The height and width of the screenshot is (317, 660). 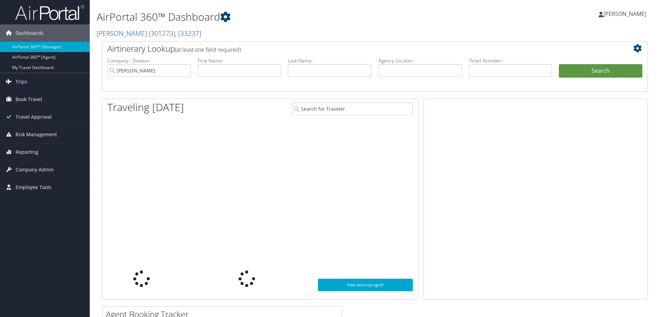 What do you see at coordinates (365, 285) in the screenshot?
I see `a: View SecurityLogic®` at bounding box center [365, 285].